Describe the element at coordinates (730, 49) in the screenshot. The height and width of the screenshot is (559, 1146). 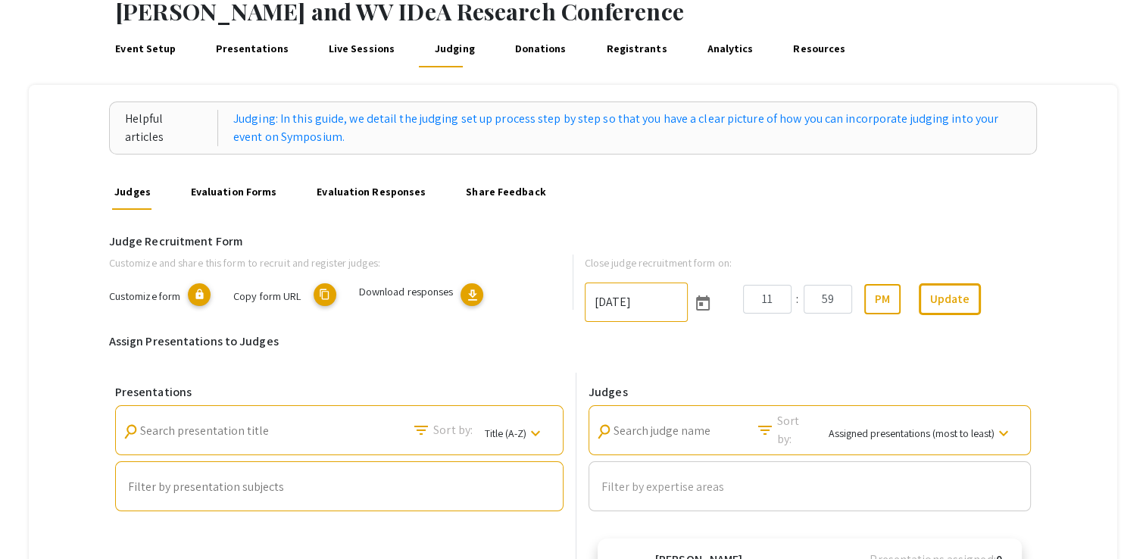
I see `a: Analytics` at that location.